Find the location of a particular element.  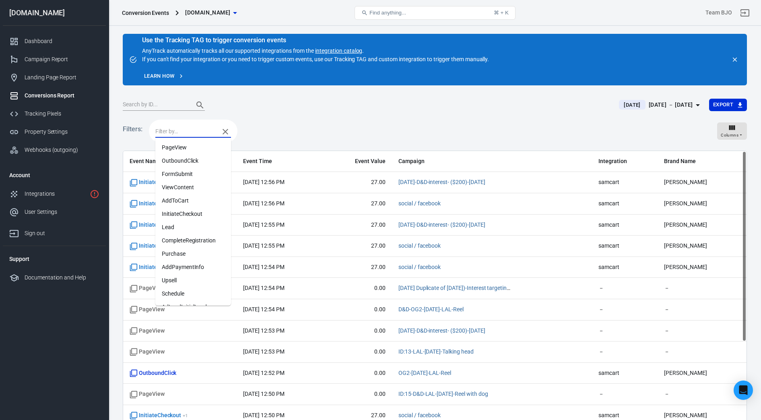

svg: 1 networks not verified yet is located at coordinates (95, 194).